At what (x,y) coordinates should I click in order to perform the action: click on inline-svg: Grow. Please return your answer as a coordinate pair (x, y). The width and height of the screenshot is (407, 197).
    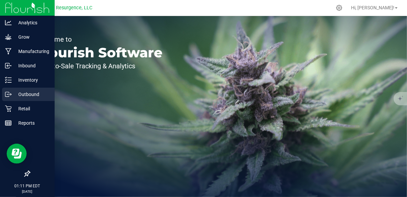
    Looking at the image, I should click on (8, 37).